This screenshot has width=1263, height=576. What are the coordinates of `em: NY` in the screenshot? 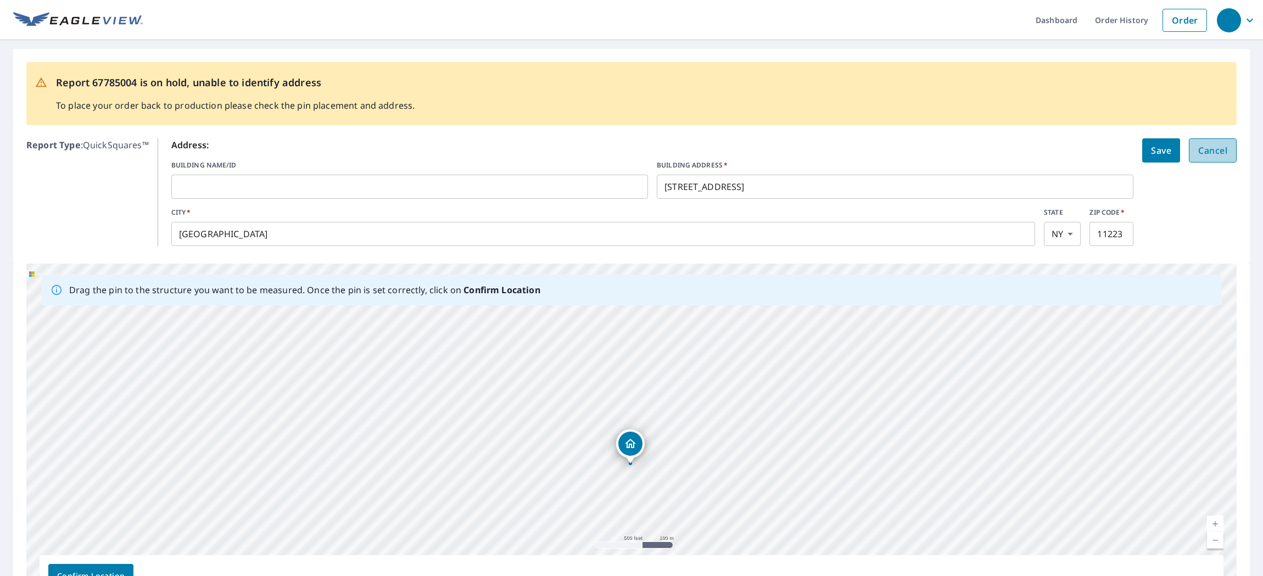 It's located at (1057, 234).